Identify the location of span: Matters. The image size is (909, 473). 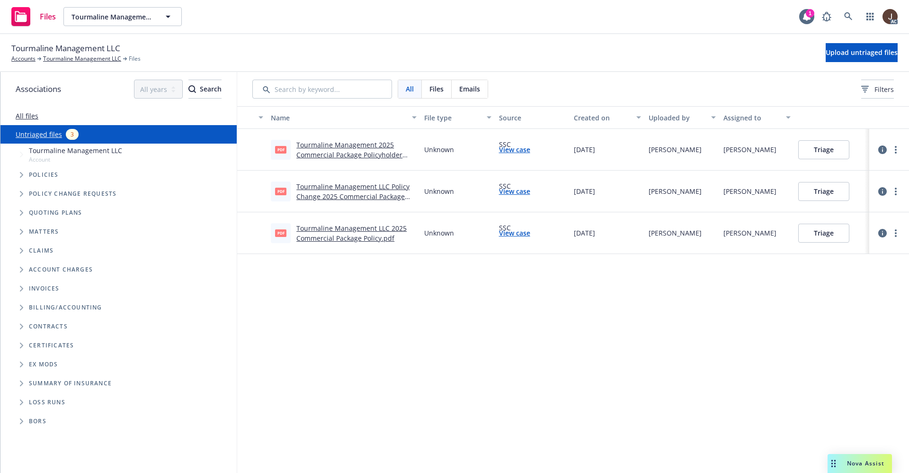
(44, 232).